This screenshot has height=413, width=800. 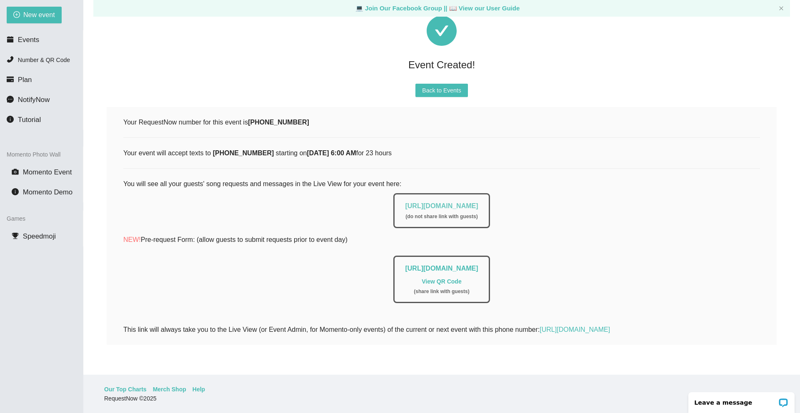 What do you see at coordinates (39, 15) in the screenshot?
I see `span: New event` at bounding box center [39, 15].